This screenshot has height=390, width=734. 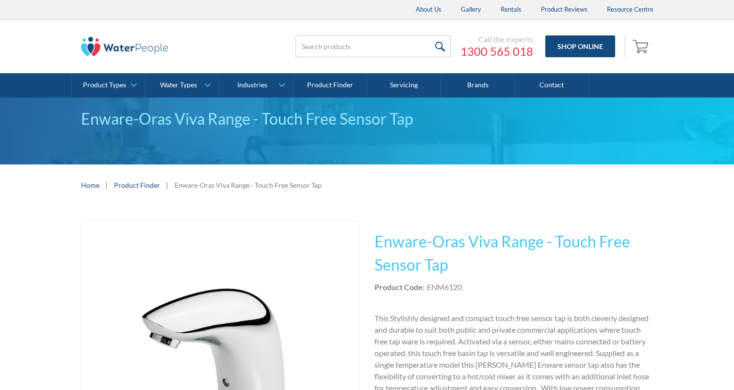 I want to click on a: Contact, so click(x=552, y=85).